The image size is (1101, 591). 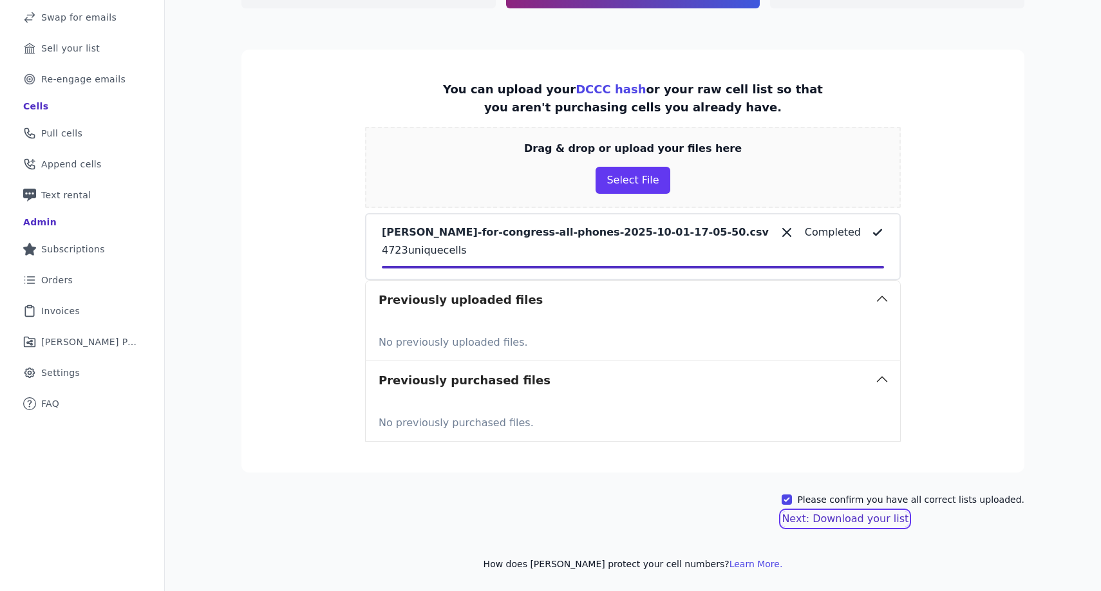 What do you see at coordinates (82, 311) in the screenshot?
I see `a: Invoices` at bounding box center [82, 311].